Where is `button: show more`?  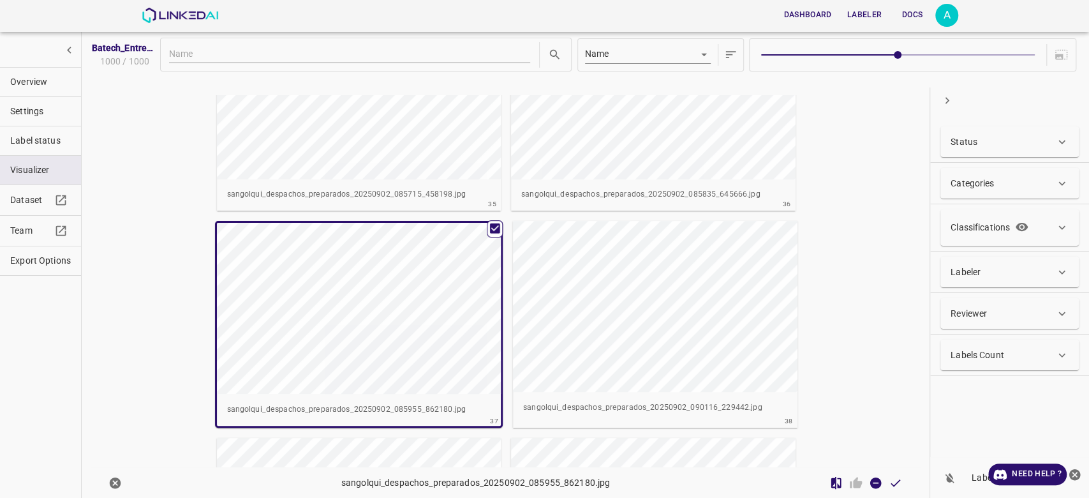 button: show more is located at coordinates (69, 50).